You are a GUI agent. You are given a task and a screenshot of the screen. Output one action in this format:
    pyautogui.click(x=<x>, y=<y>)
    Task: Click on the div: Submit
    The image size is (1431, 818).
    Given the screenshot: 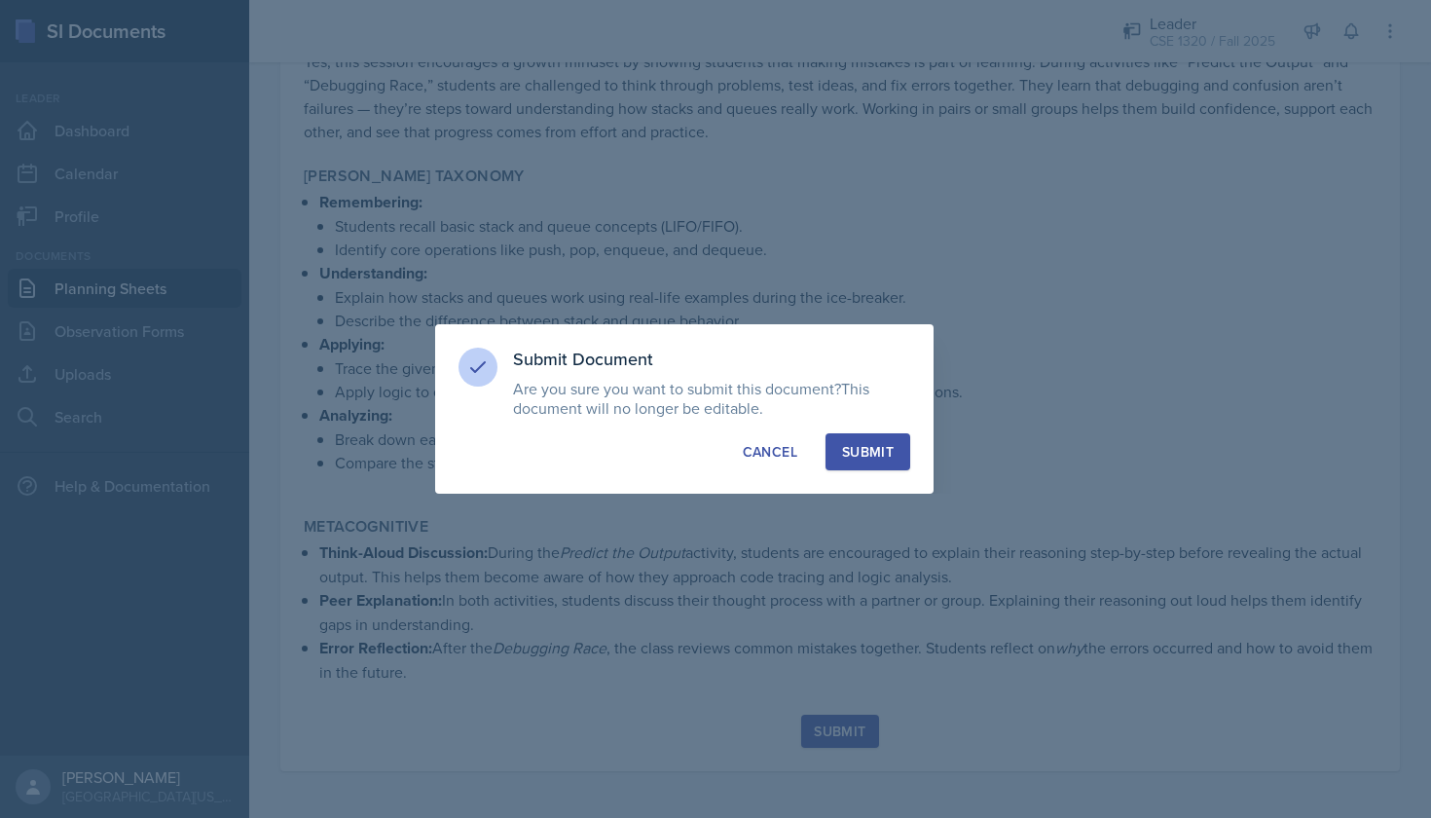 What is the action you would take?
    pyautogui.click(x=867, y=452)
    